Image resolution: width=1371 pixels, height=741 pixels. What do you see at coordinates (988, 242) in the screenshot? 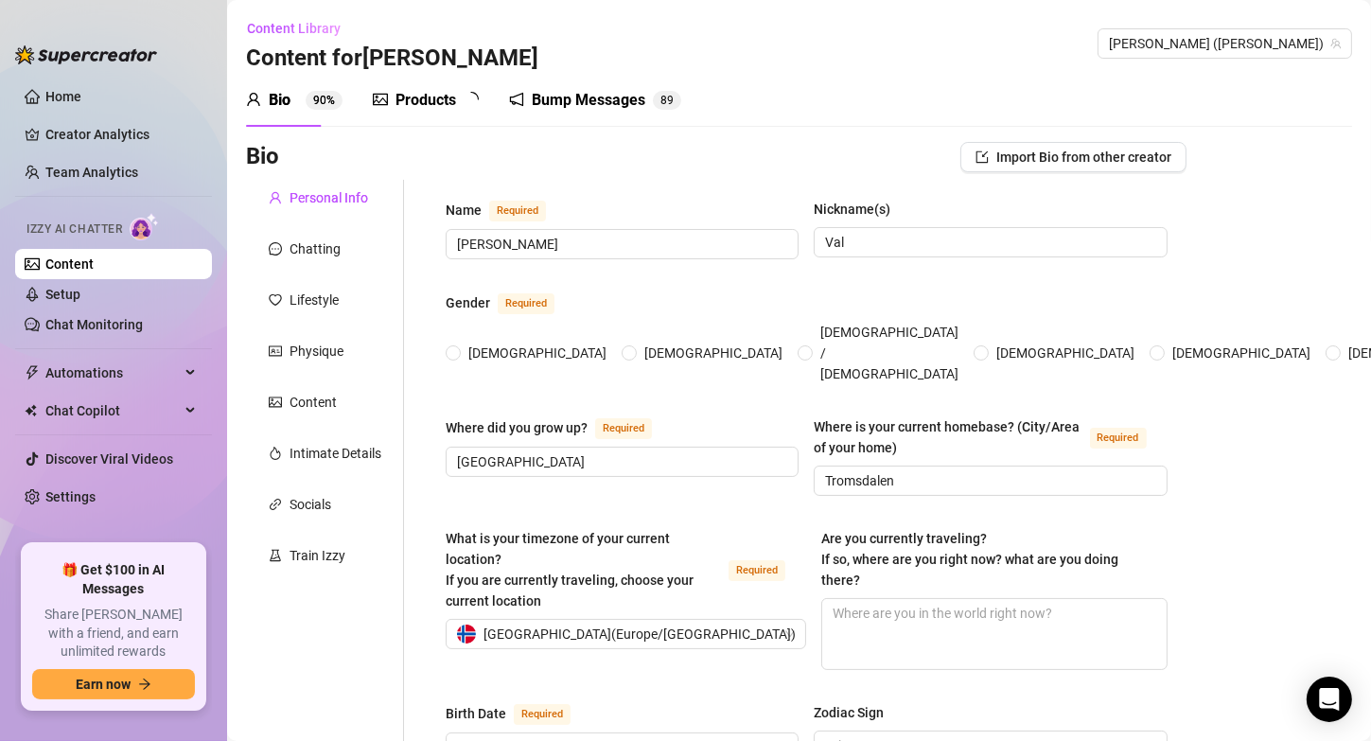
I see `input: Nickname(s)` at bounding box center [988, 242].